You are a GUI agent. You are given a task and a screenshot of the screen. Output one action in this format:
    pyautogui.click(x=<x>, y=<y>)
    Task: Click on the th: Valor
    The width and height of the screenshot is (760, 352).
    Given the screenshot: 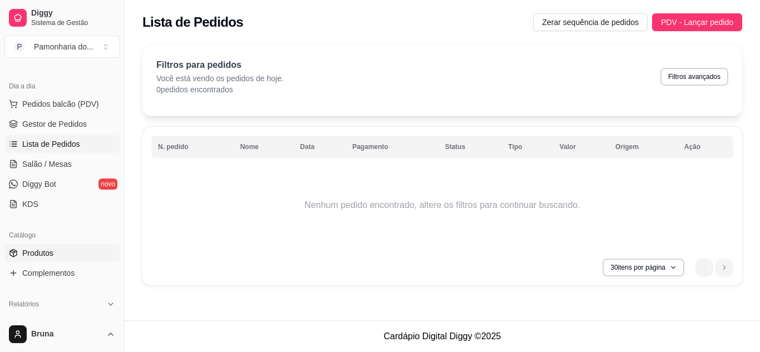 What is the action you would take?
    pyautogui.click(x=581, y=147)
    